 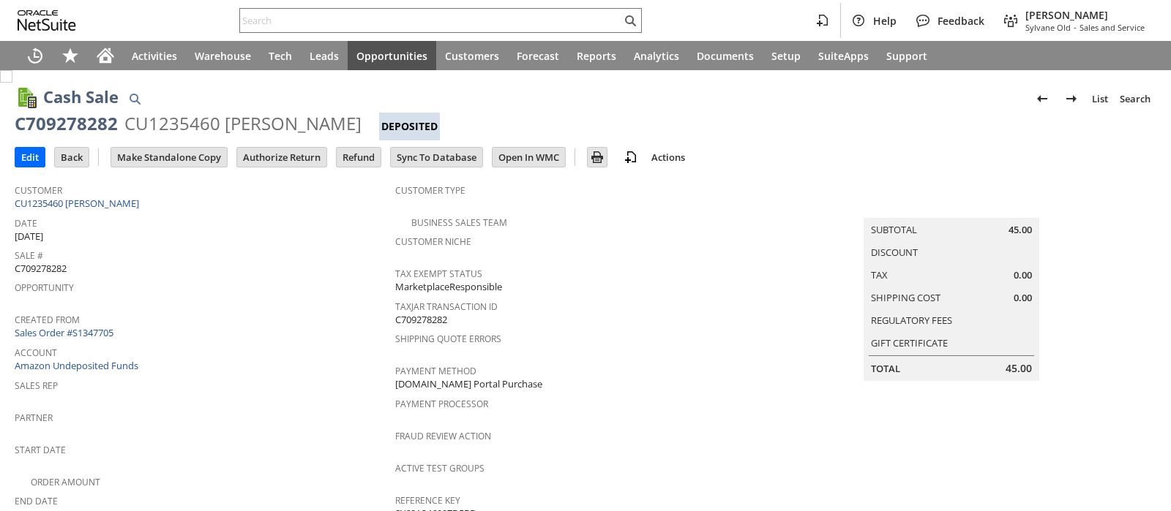 What do you see at coordinates (885, 20) in the screenshot?
I see `span: Help` at bounding box center [885, 20].